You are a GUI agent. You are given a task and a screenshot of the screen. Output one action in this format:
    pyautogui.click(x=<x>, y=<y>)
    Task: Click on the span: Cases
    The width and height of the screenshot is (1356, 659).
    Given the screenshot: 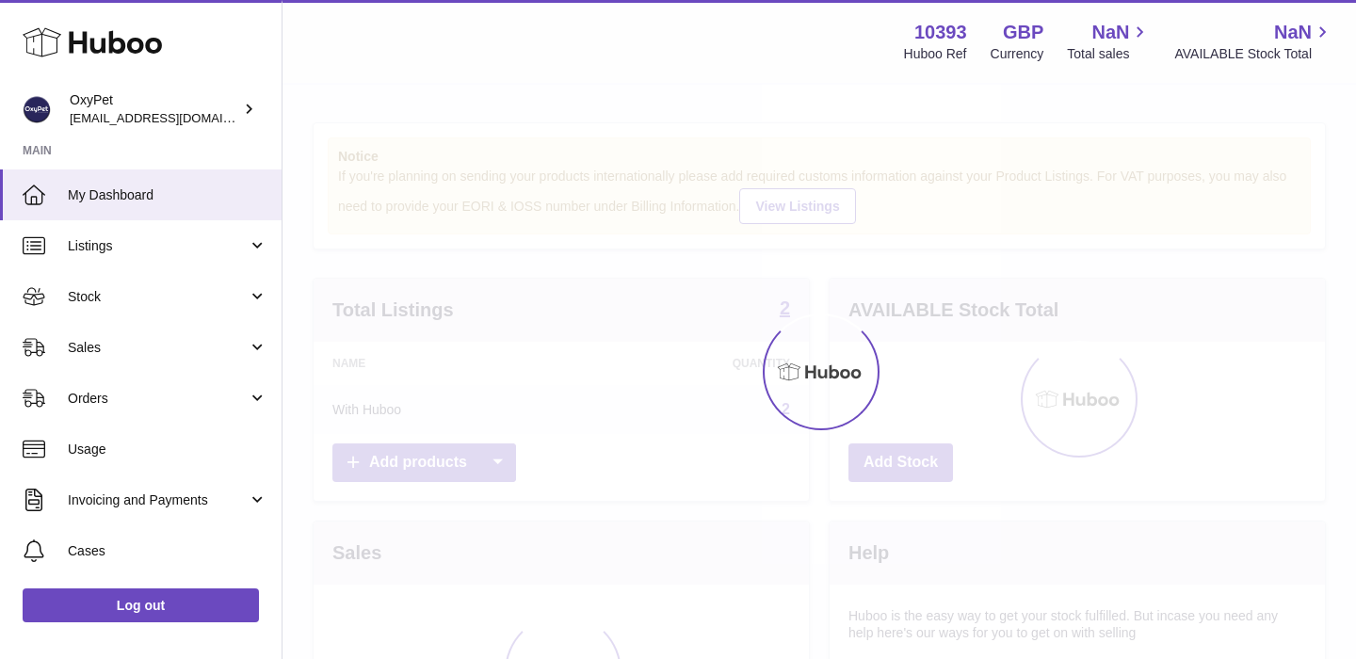 What is the action you would take?
    pyautogui.click(x=168, y=551)
    